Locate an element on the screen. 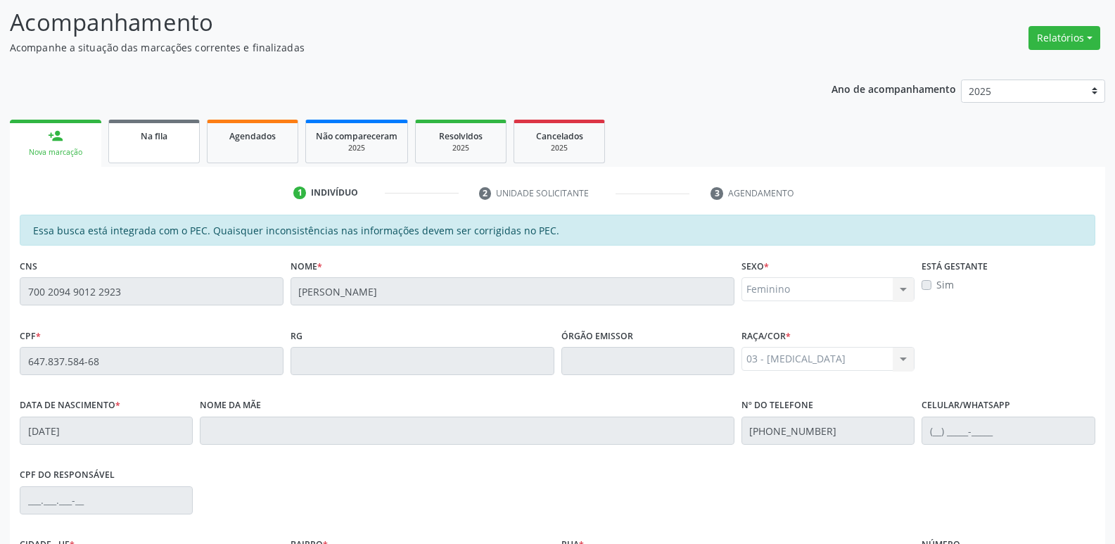 This screenshot has height=544, width=1115. span: Na fila is located at coordinates (154, 136).